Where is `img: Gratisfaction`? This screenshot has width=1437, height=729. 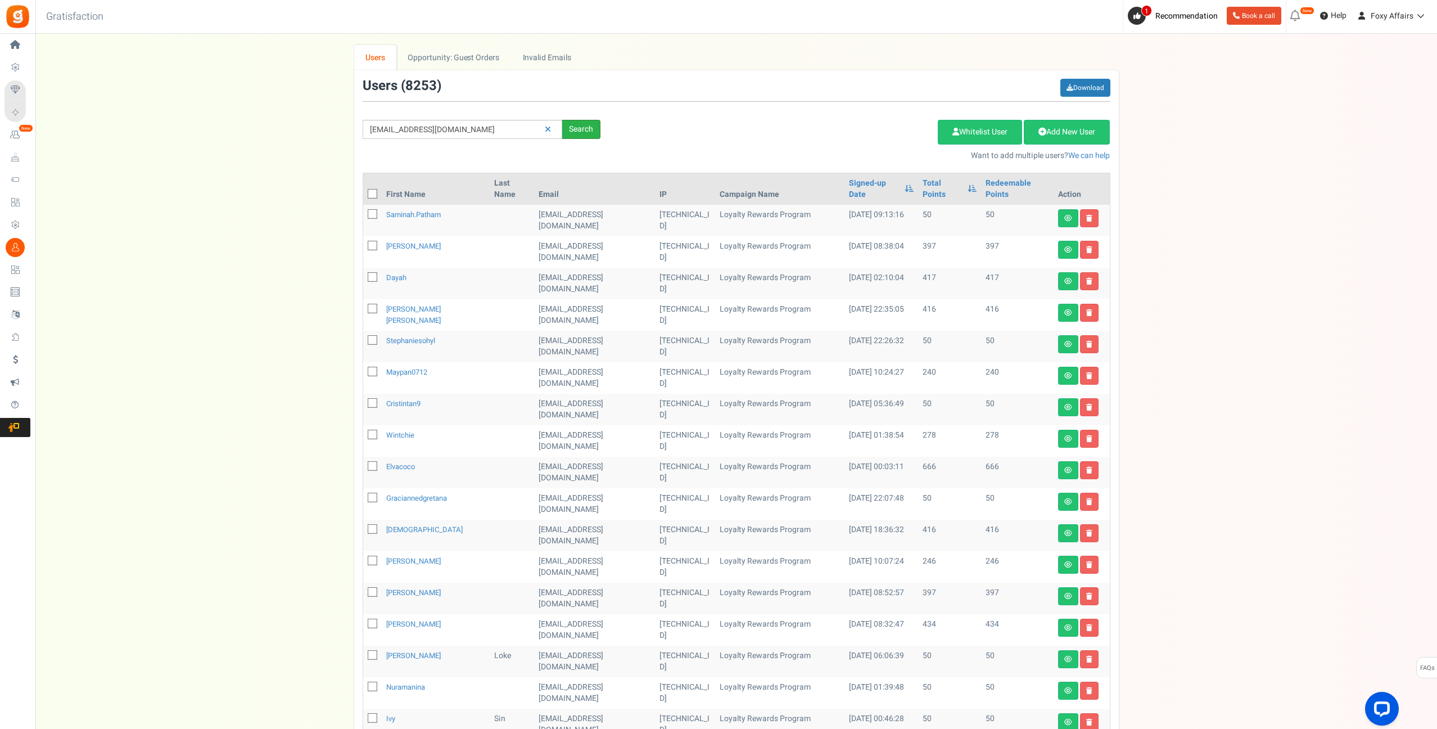 img: Gratisfaction is located at coordinates (17, 16).